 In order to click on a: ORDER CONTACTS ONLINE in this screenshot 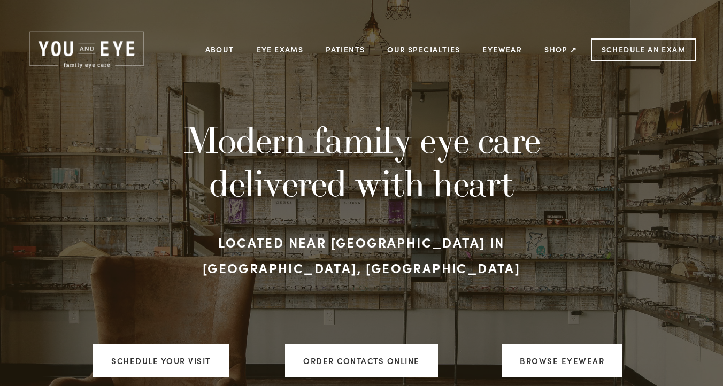, I will do `click(361, 360)`.